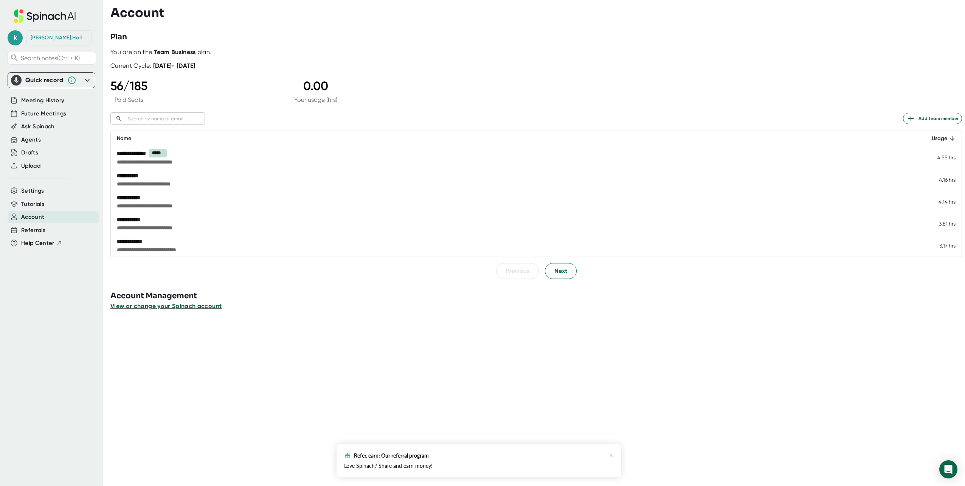  I want to click on div: Agents, so click(31, 140).